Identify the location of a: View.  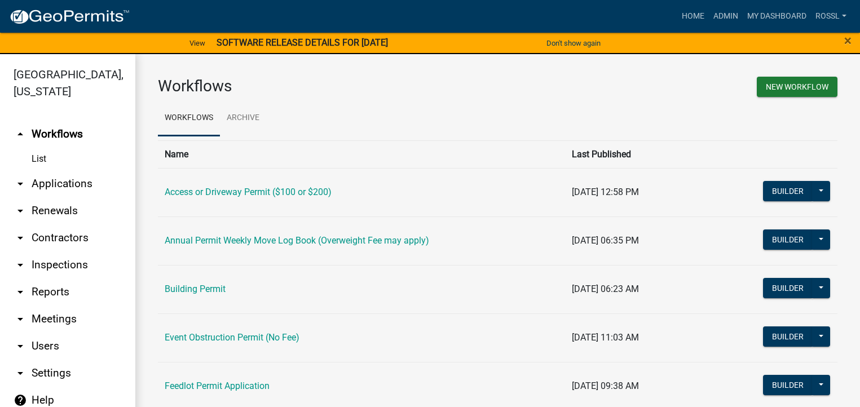
(197, 43).